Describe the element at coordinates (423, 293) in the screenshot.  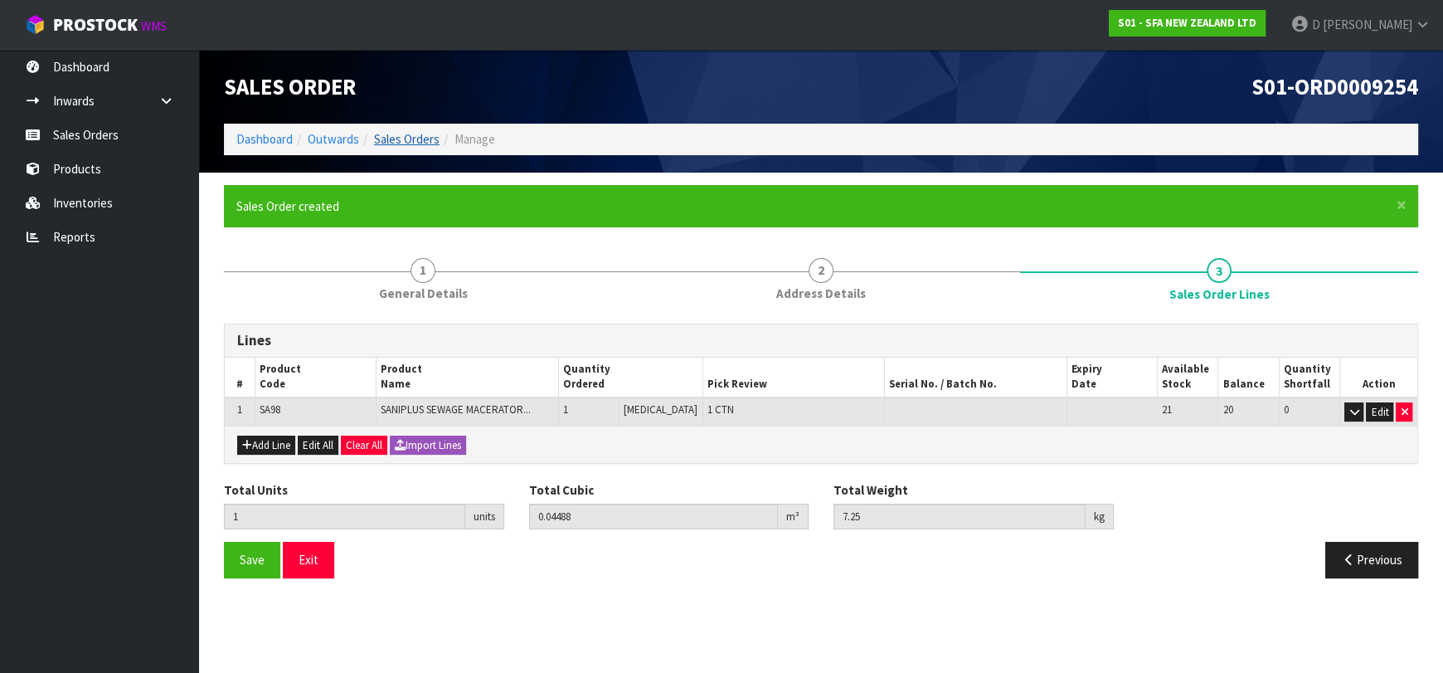
I see `span: General Details` at that location.